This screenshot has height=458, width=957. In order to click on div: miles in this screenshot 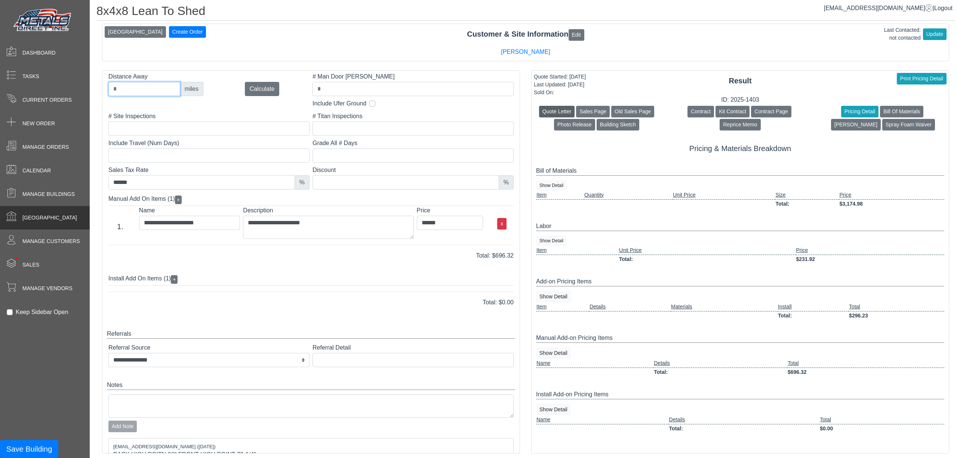, I will do `click(191, 89)`.